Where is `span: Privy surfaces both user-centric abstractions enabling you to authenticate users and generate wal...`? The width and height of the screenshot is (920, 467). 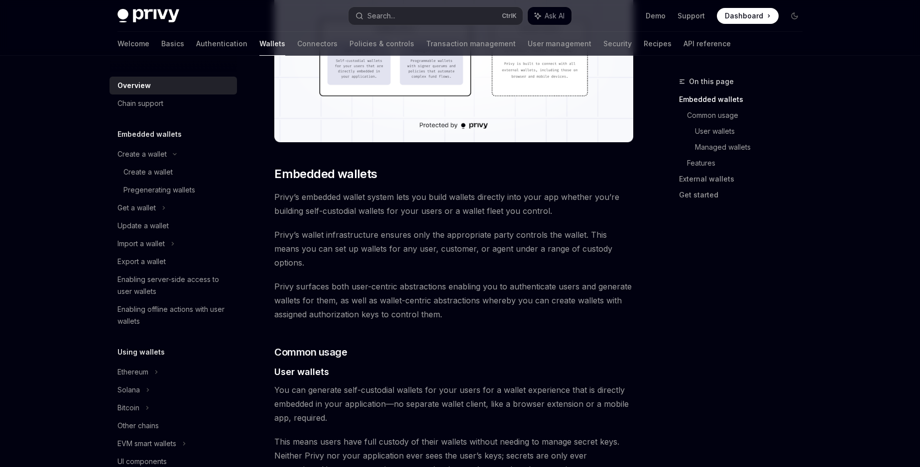
span: Privy surfaces both user-centric abstractions enabling you to authenticate users and generate wal... is located at coordinates (453, 301).